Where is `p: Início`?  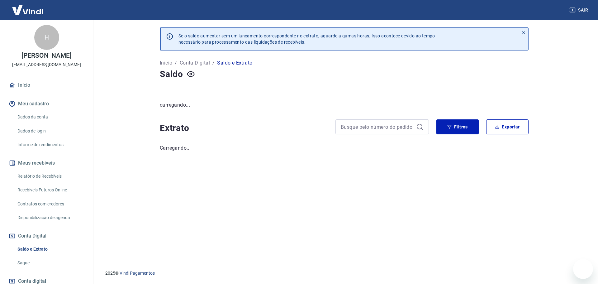
p: Início is located at coordinates (166, 63).